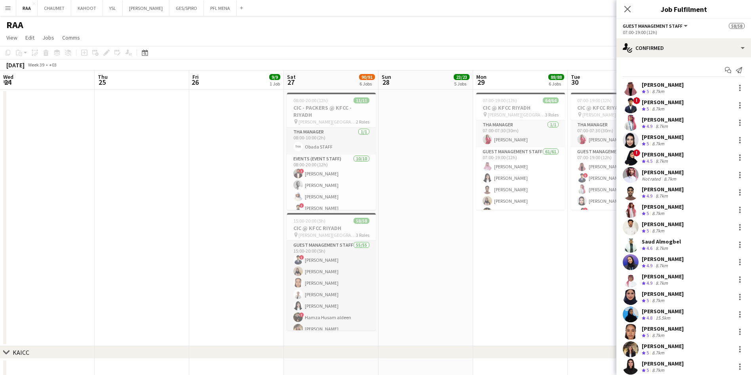 The image size is (751, 375). What do you see at coordinates (291, 82) in the screenshot?
I see `span: 27` at bounding box center [291, 82].